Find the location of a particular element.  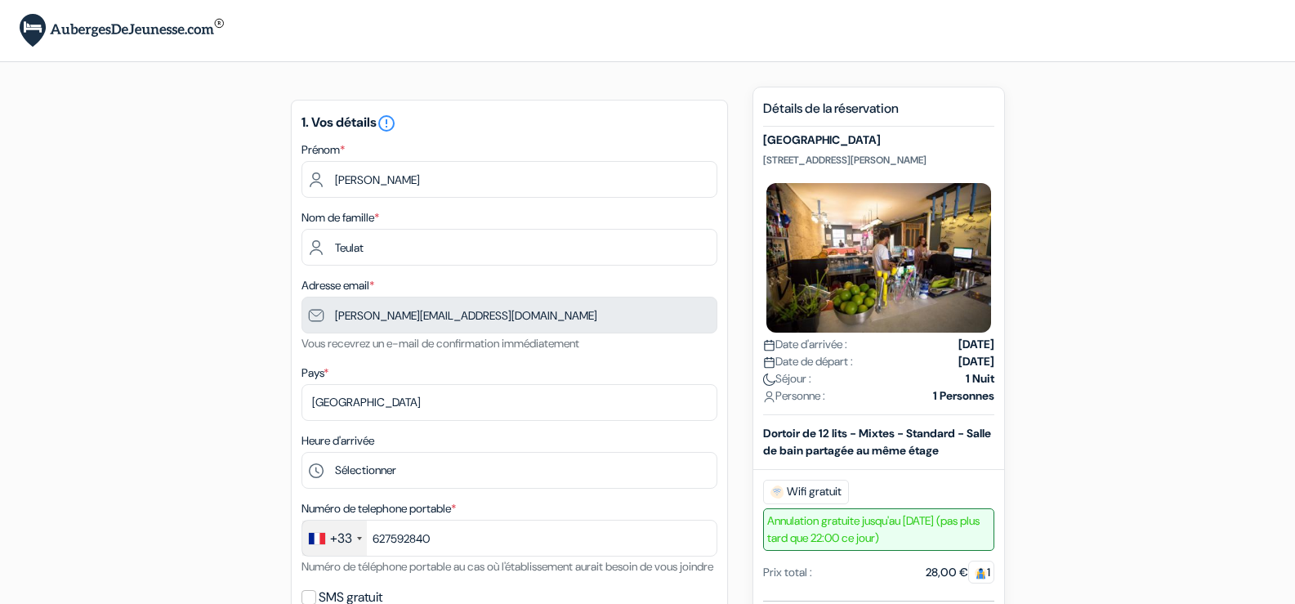

small: Vous recevrez un e-mail de confirmation immédiatement is located at coordinates (440, 343).